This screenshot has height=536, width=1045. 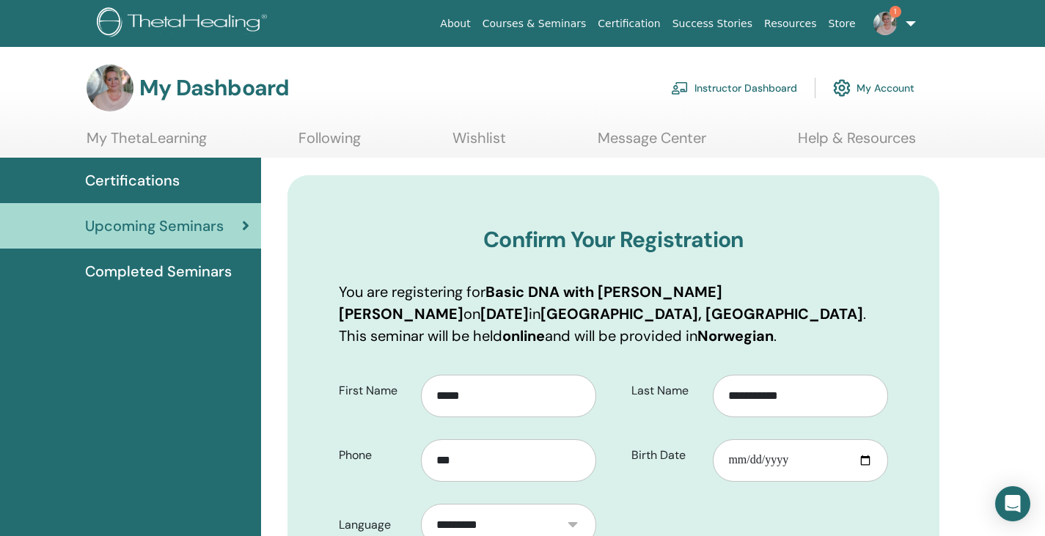 What do you see at coordinates (374, 455) in the screenshot?
I see `label: Phone` at bounding box center [374, 455].